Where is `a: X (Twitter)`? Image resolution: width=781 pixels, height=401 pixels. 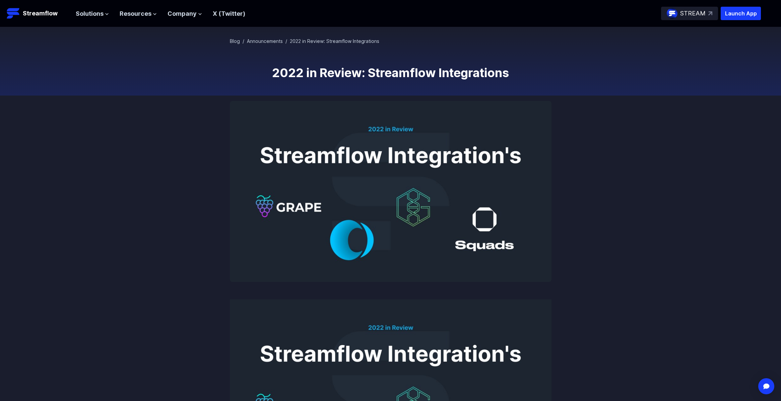
a: X (Twitter) is located at coordinates (229, 13).